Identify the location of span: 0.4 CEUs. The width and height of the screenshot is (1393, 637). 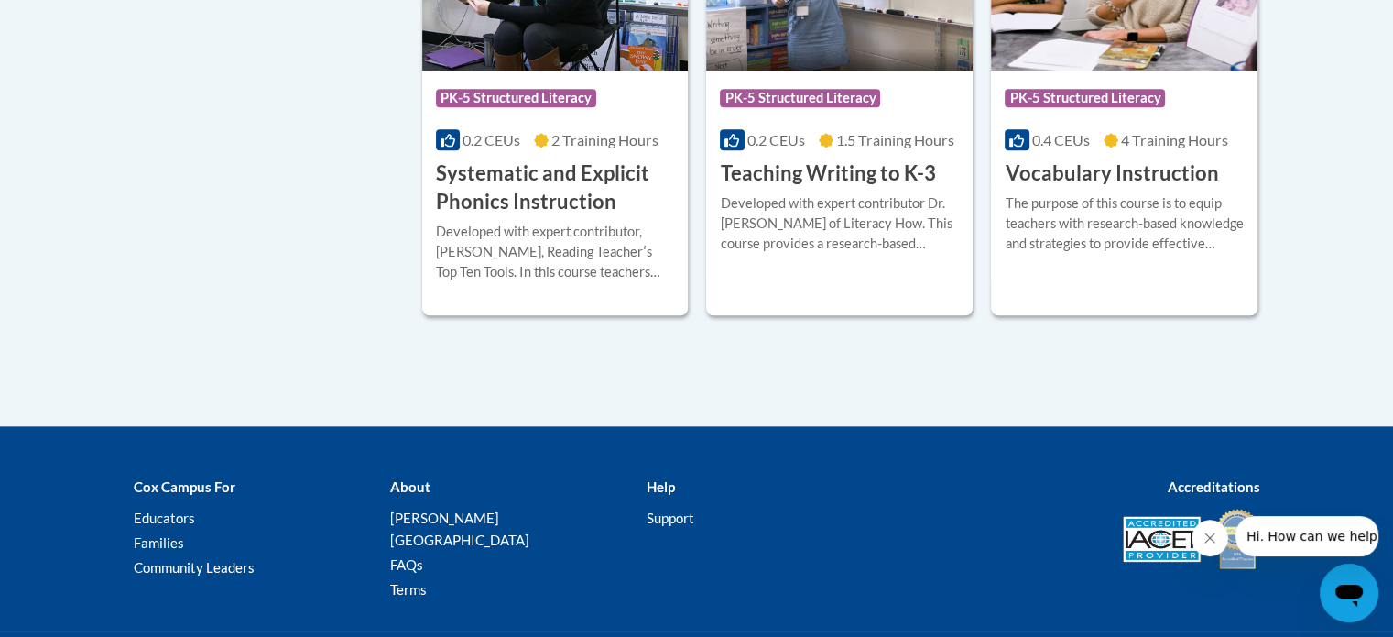
(1061, 139).